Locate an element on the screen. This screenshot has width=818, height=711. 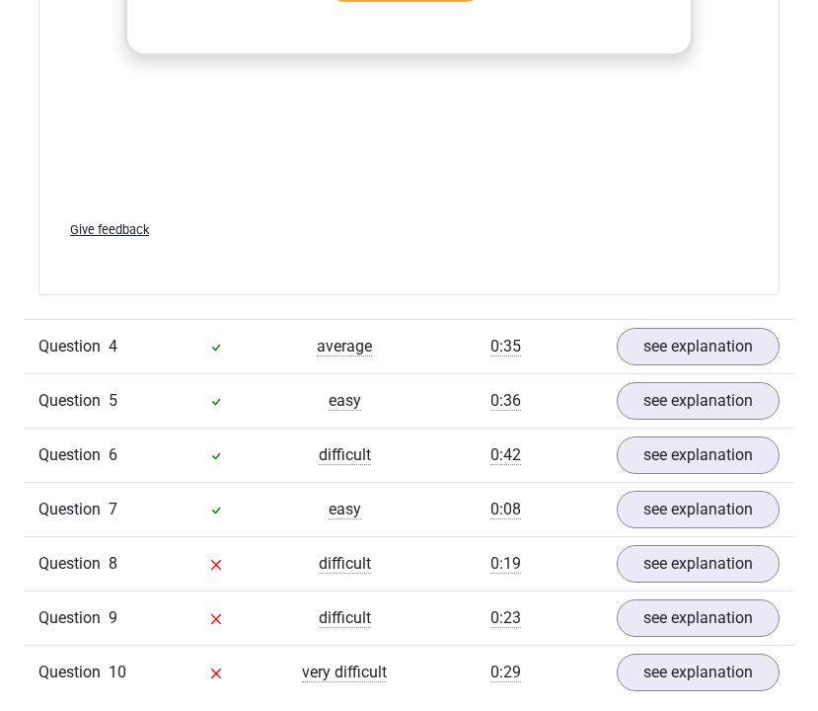
span: 0:42 is located at coordinates (505, 455).